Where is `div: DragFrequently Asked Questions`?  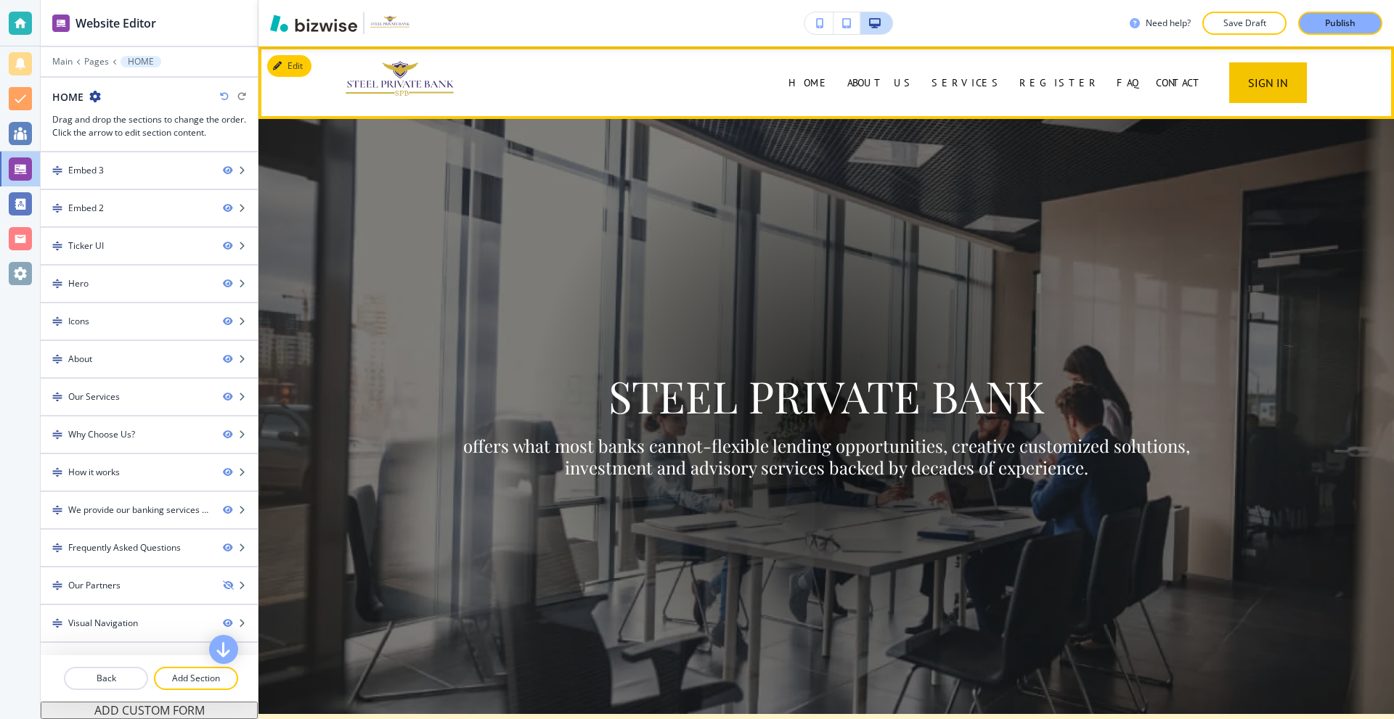 div: DragFrequently Asked Questions is located at coordinates (149, 548).